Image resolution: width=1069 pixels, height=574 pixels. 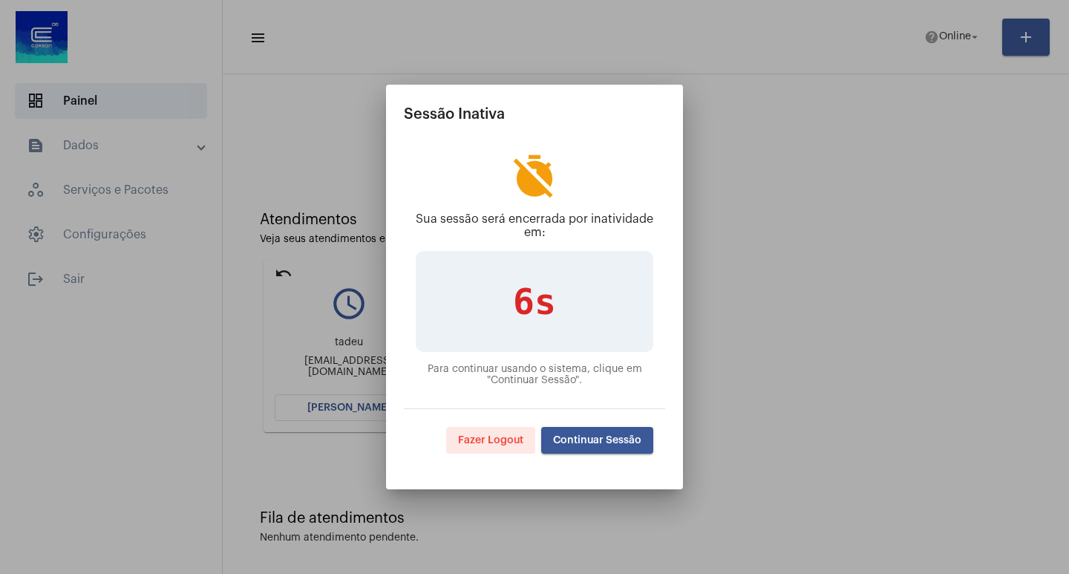 I want to click on span: Continuar Sessão, so click(x=597, y=440).